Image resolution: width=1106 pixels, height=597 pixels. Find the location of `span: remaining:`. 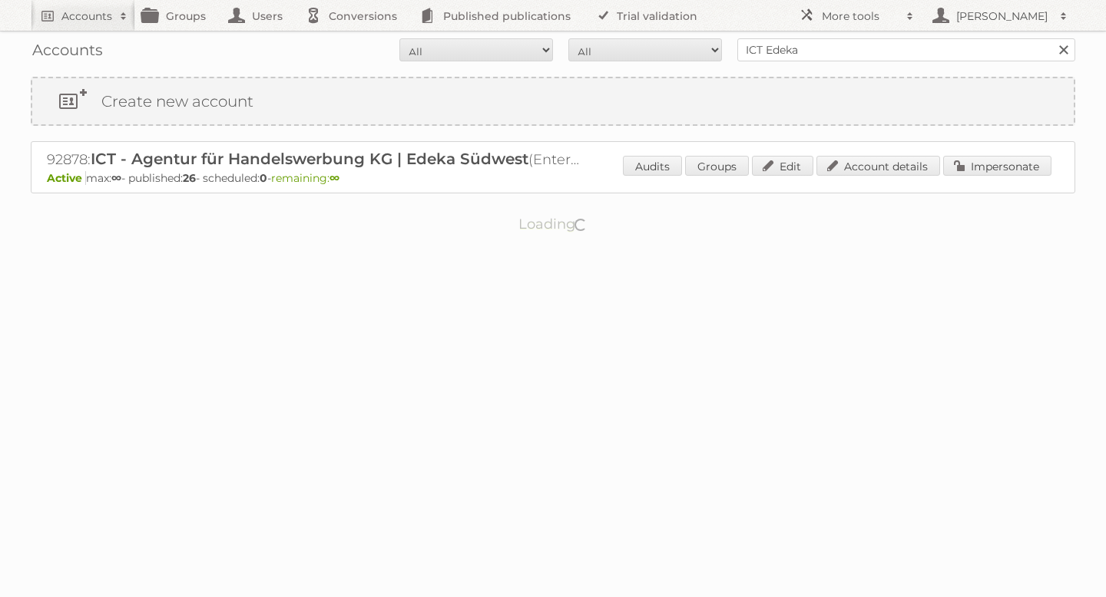

span: remaining: is located at coordinates (305, 178).